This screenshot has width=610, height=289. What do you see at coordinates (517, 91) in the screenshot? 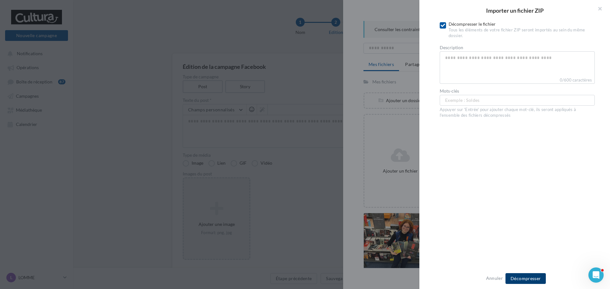
I see `label: Mots-clés` at bounding box center [517, 91].